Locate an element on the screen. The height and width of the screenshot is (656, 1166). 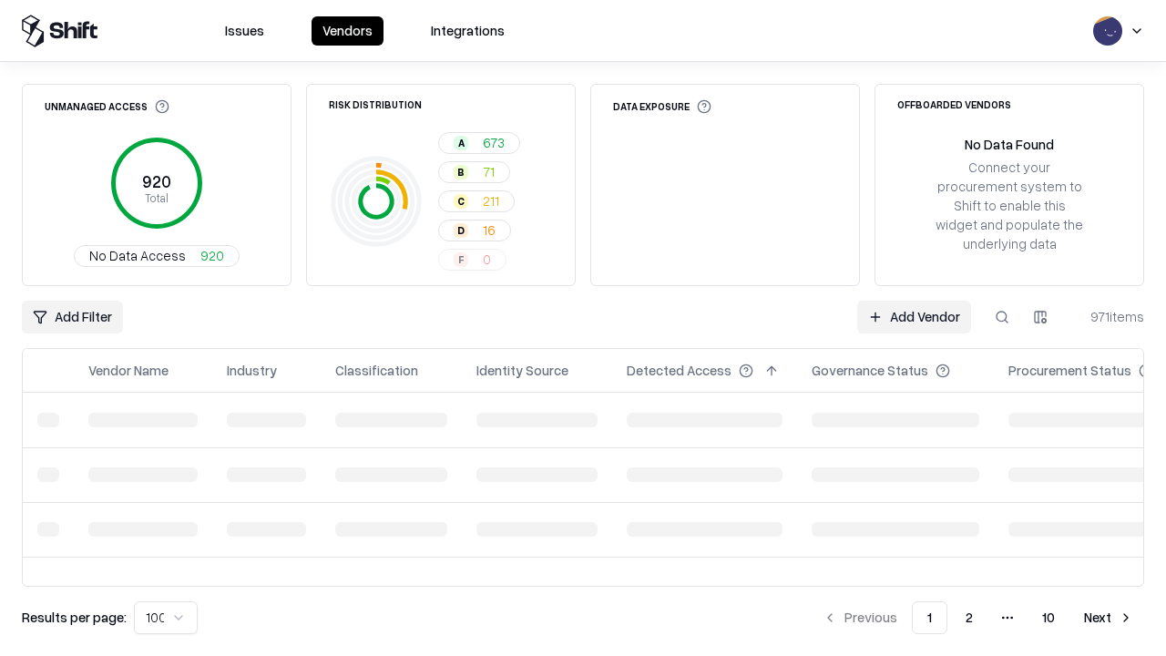
button: Vendors is located at coordinates (347, 31).